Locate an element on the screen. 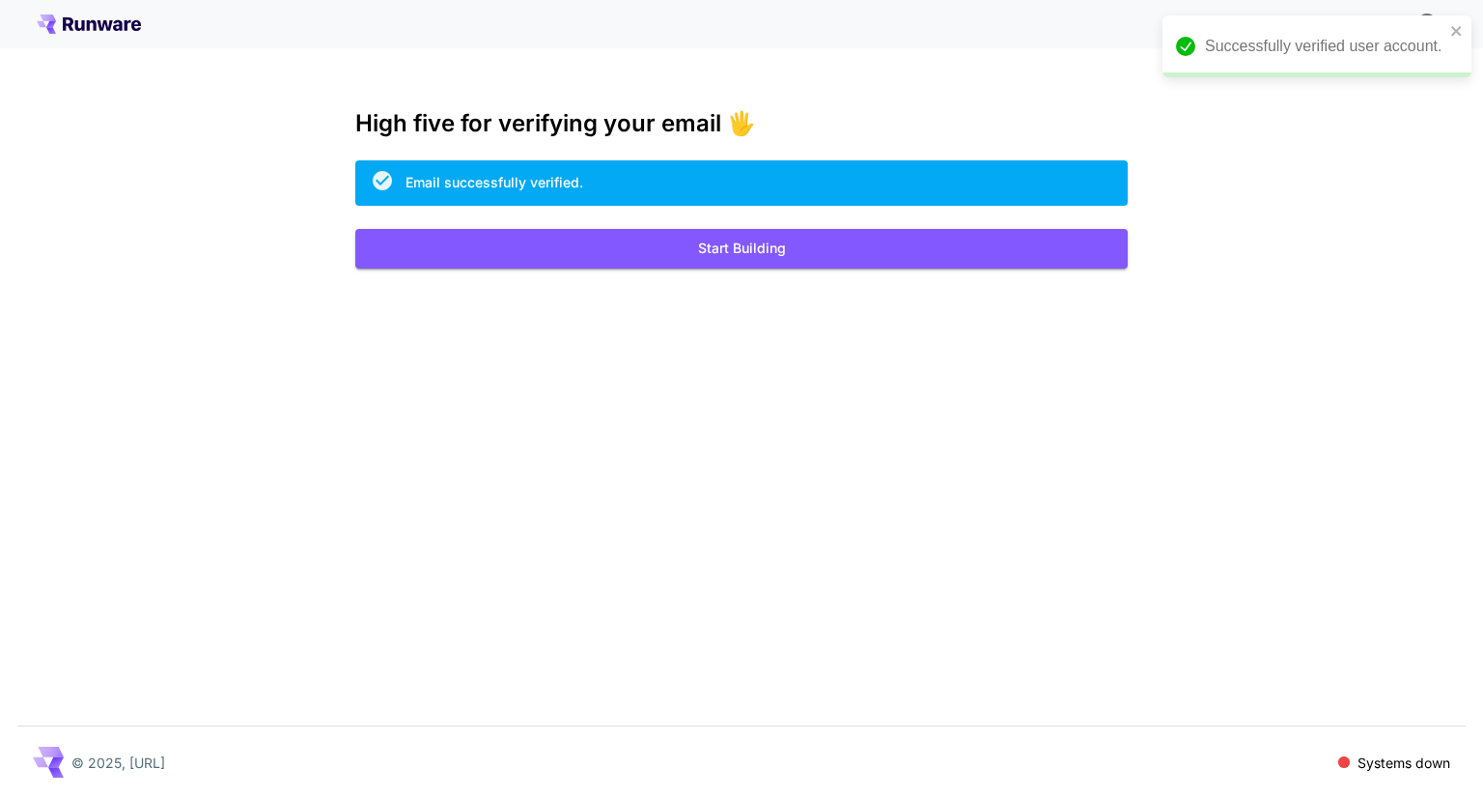  h3: High five for verifying your email 🖐️ is located at coordinates (742, 124).